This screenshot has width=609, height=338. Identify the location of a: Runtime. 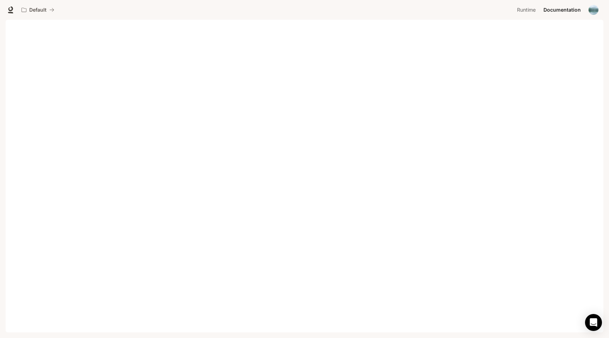
(527, 10).